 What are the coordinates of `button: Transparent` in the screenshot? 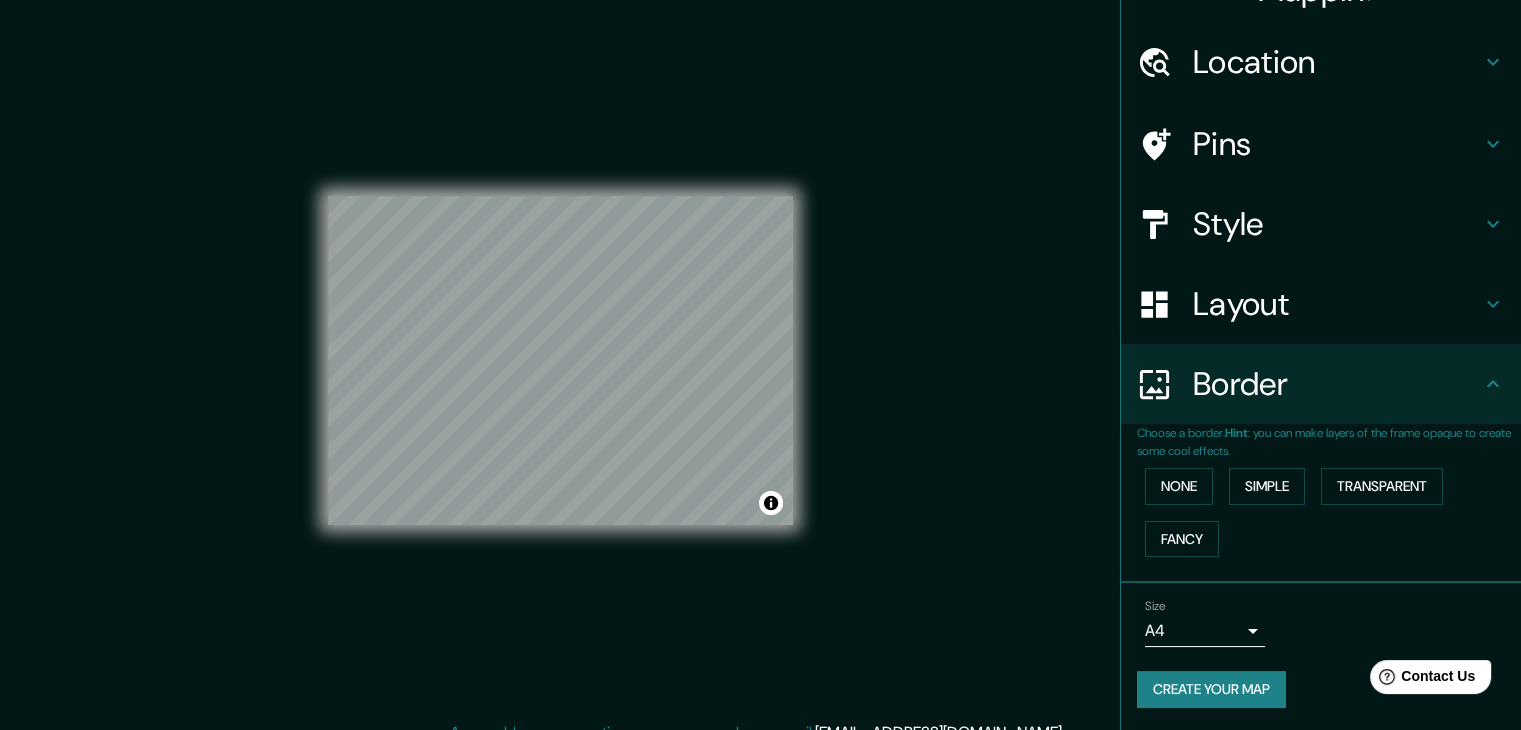 It's located at (1382, 486).